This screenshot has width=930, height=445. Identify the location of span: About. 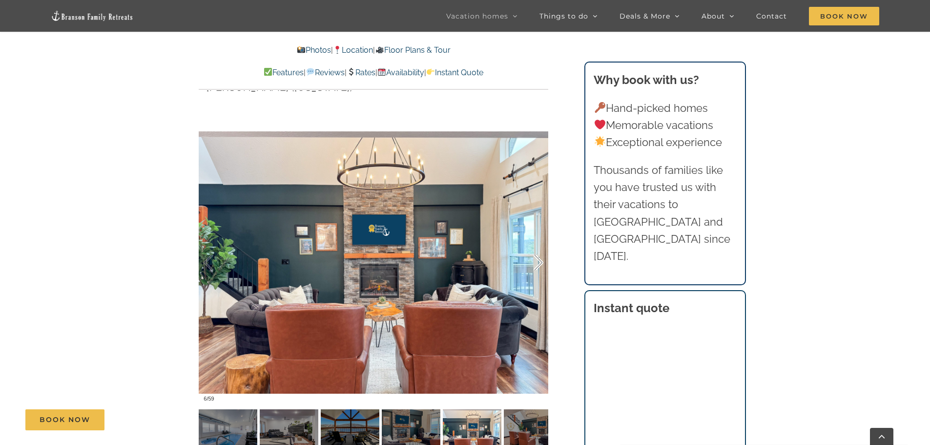
(713, 16).